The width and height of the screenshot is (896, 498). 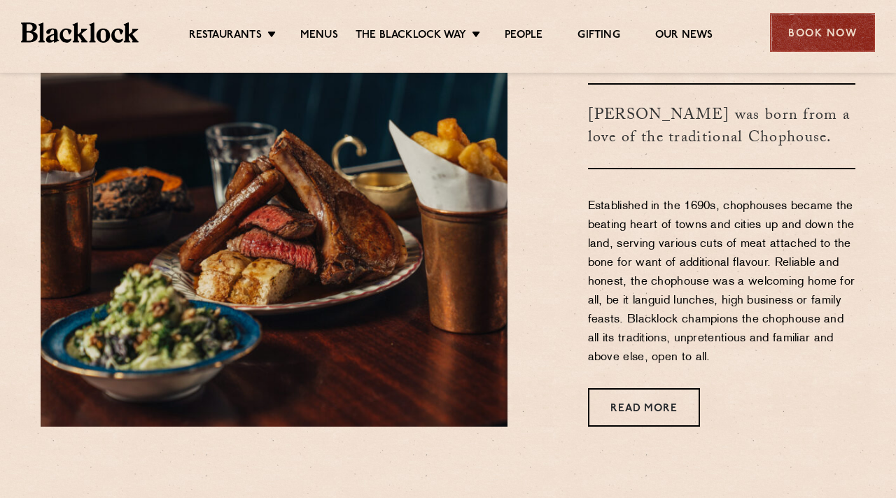 What do you see at coordinates (722, 282) in the screenshot?
I see `p: Established in the 1690s, chophouses became the beating heart of towns and cities up and down the...` at bounding box center [722, 282].